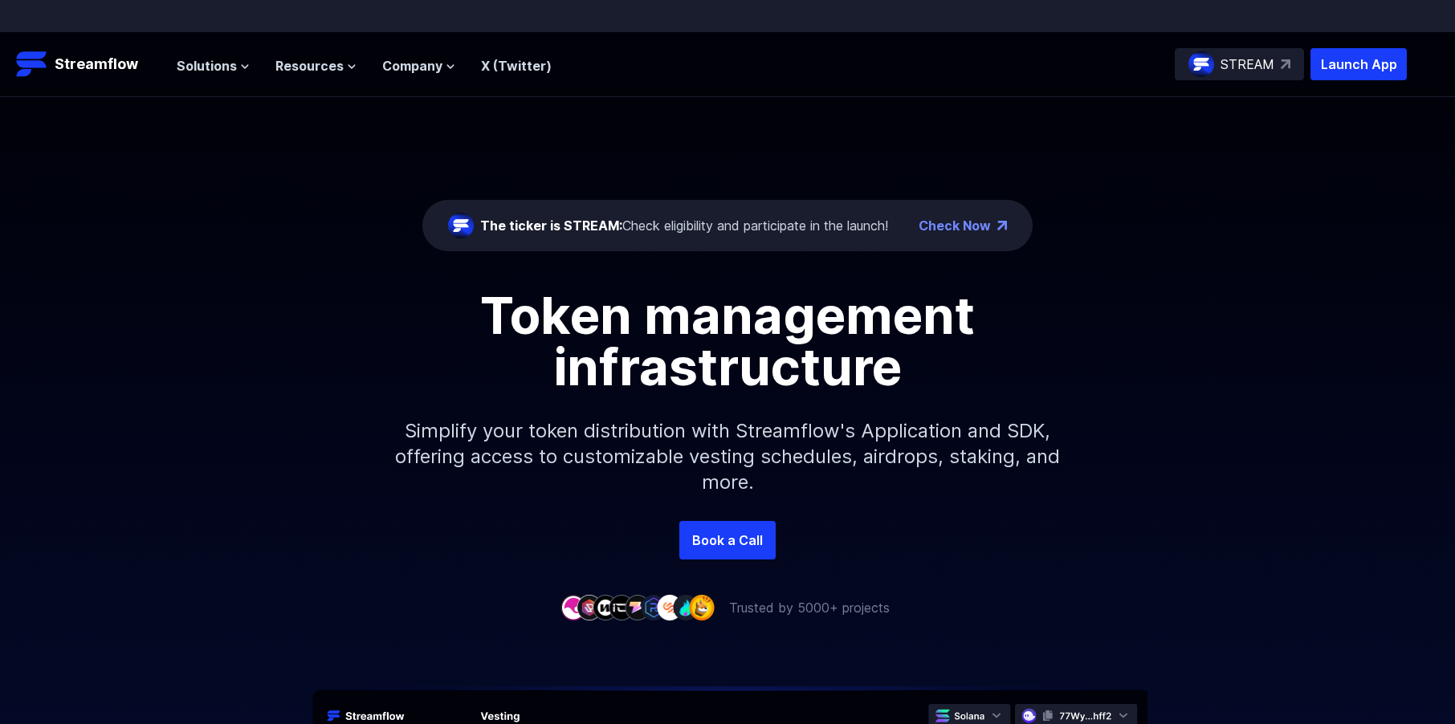 Image resolution: width=1455 pixels, height=724 pixels. Describe the element at coordinates (206, 66) in the screenshot. I see `span: Solutions` at that location.